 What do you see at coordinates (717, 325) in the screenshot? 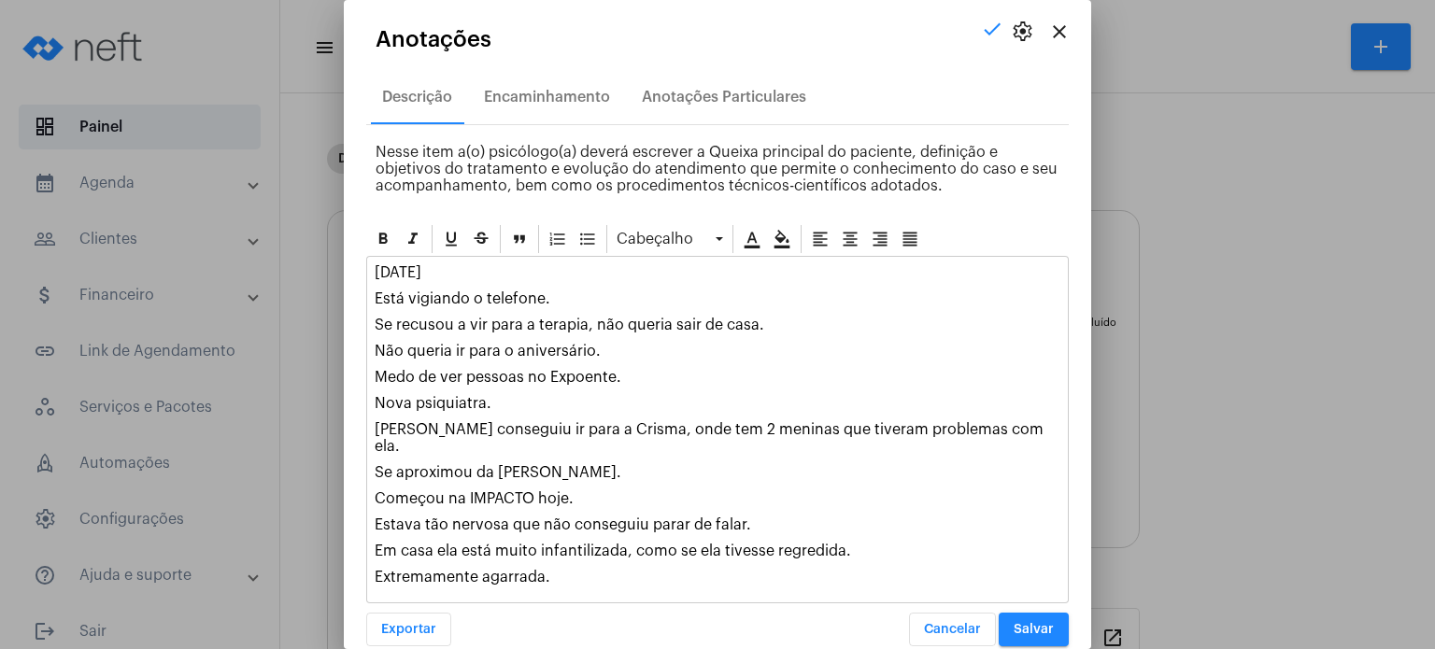
I see `p: Se recusou a vir para a terapia, não queria sair de casa.` at bounding box center [717, 325].